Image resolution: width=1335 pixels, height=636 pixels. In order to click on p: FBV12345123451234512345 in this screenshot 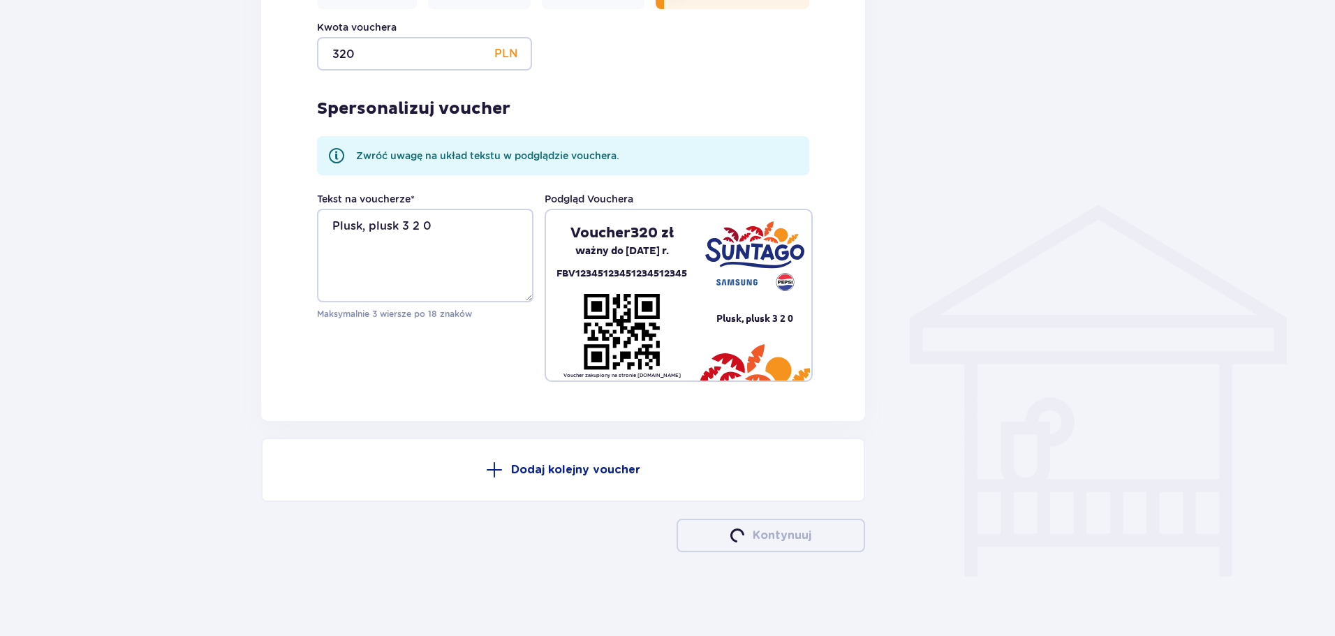, I will do `click(622, 274)`.